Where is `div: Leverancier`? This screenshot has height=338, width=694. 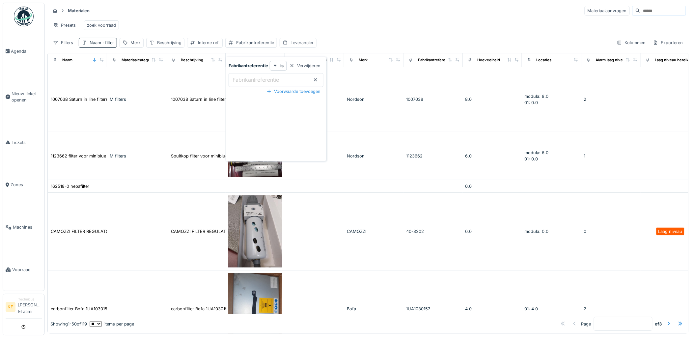 div: Leverancier is located at coordinates (302, 43).